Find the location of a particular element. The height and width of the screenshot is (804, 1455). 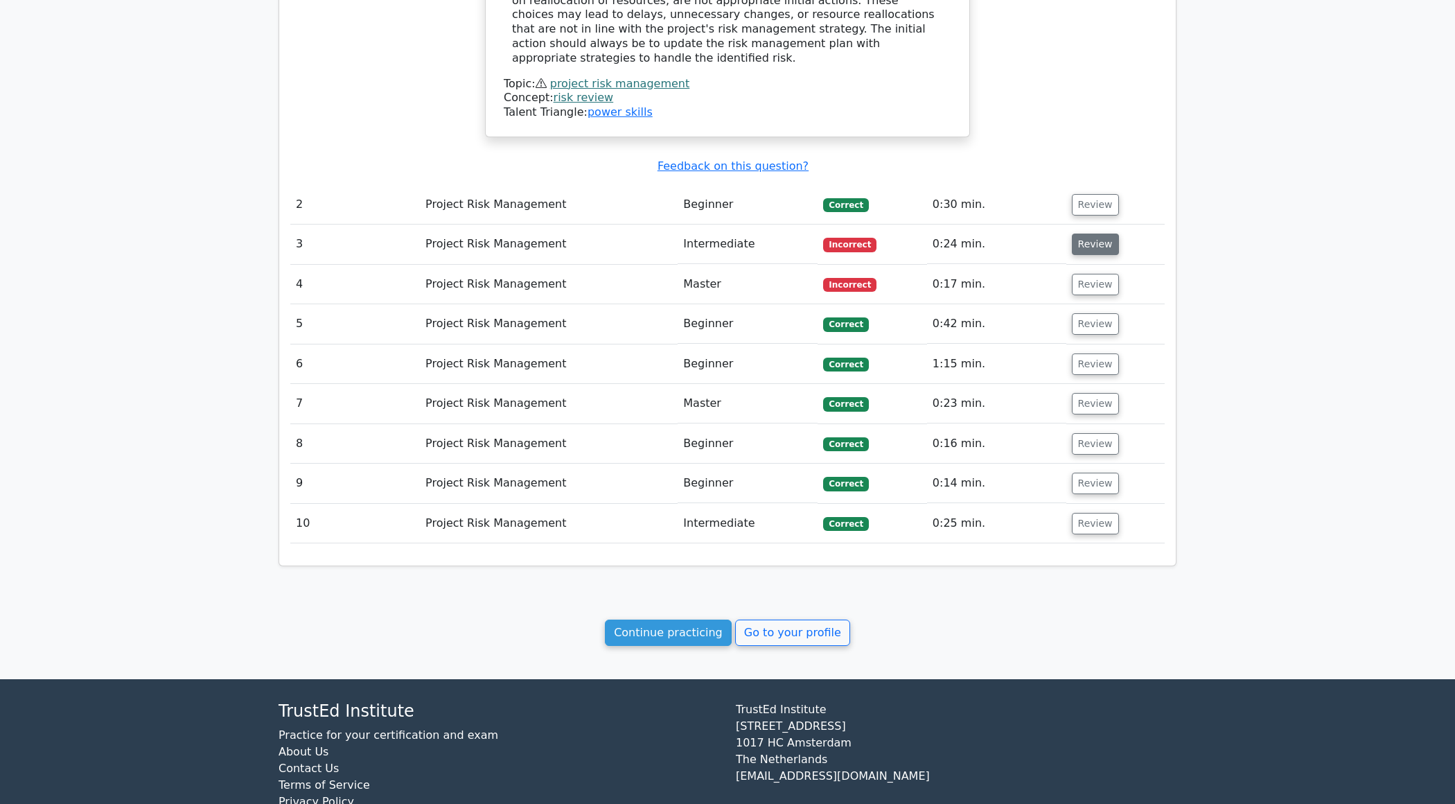

div: Concept: is located at coordinates (728, 98).